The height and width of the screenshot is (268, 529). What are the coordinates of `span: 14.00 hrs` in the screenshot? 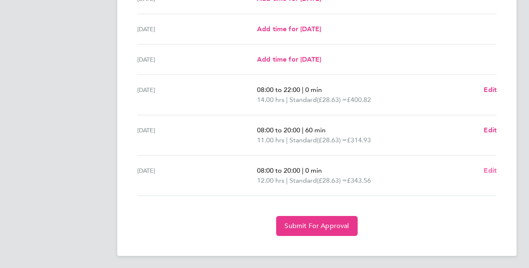 It's located at (271, 99).